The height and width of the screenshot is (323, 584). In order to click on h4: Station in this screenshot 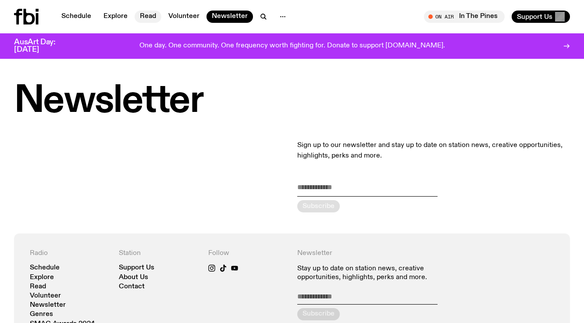, I will do `click(158, 253)`.